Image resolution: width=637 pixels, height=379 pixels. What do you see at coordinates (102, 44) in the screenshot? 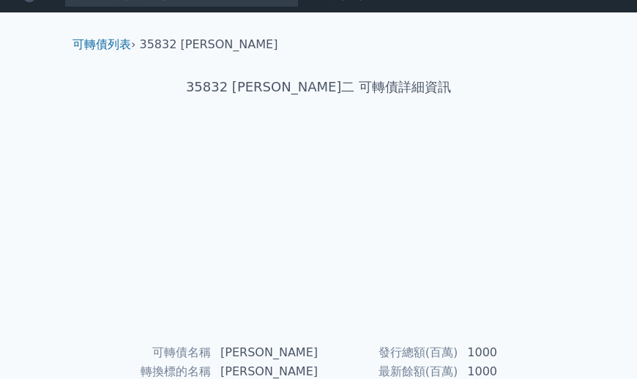
I see `a: 可轉債列表` at bounding box center [102, 44].